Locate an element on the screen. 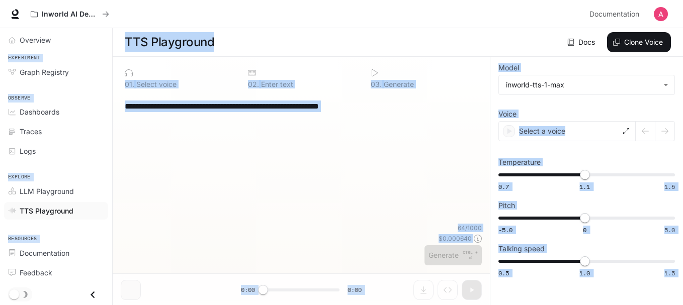 This screenshot has width=683, height=305. span: 1.0 is located at coordinates (584, 273).